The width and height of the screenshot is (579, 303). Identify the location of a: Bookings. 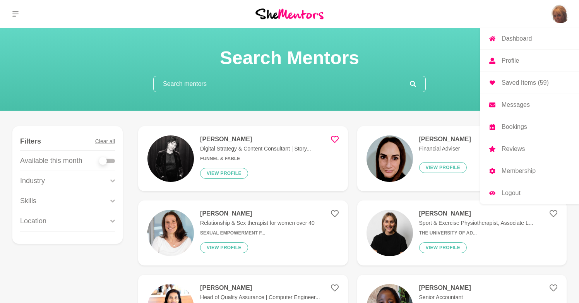
(529, 127).